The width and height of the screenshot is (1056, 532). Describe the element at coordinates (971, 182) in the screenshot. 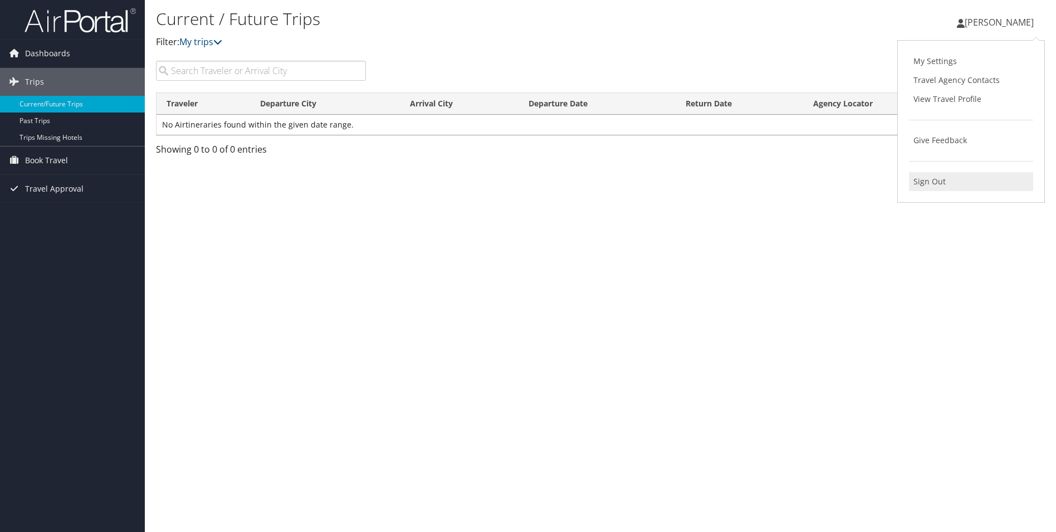

I see `a: Sign Out` at that location.